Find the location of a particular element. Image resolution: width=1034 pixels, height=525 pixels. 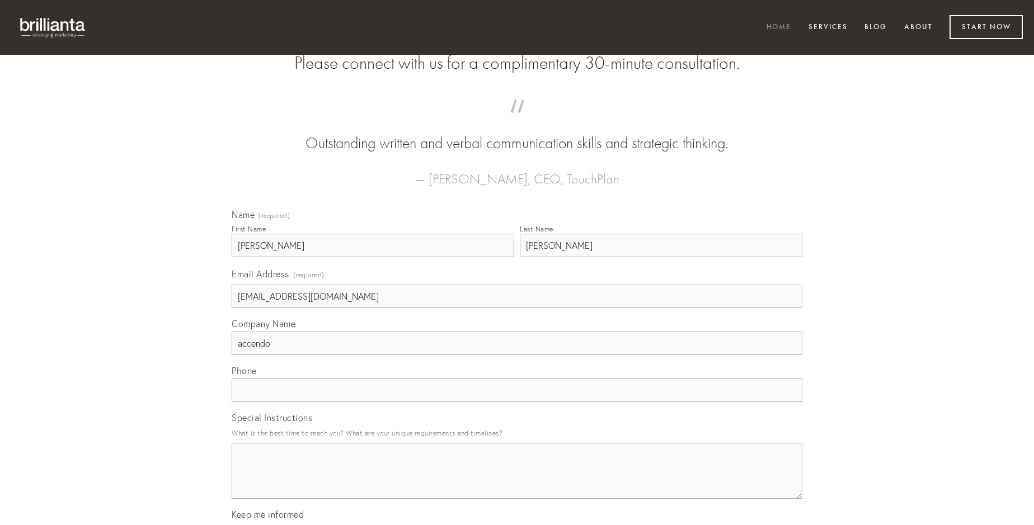

a: Blog is located at coordinates (876, 27).